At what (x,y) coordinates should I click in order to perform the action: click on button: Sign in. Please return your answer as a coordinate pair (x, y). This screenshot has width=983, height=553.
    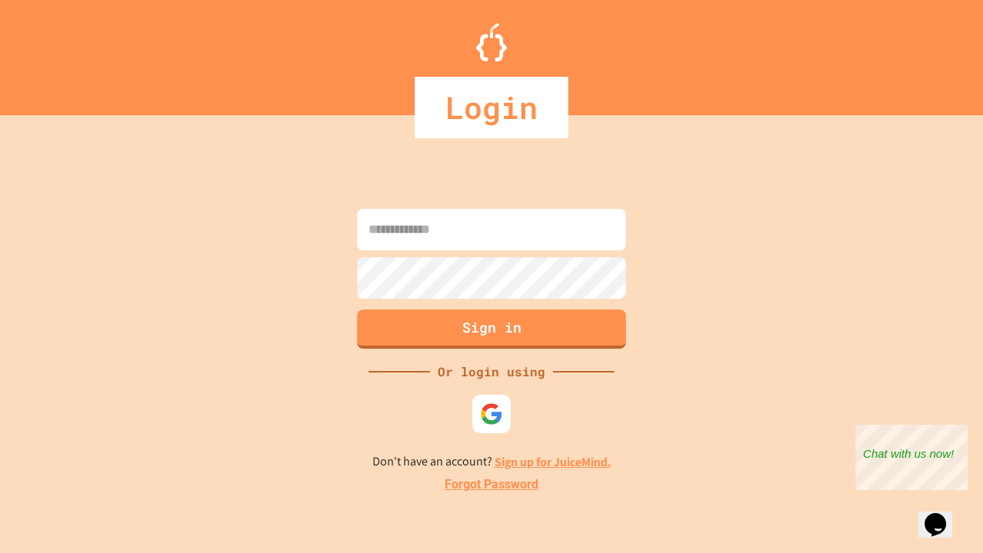
    Looking at the image, I should click on (492, 329).